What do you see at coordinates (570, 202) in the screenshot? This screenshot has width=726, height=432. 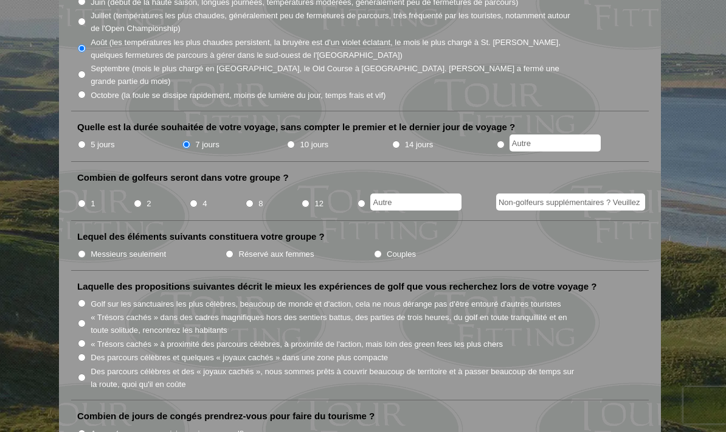 I see `input: Non-golfeurs supplémentaires ? Veuillez préciser le nombre.` at bounding box center [570, 202].